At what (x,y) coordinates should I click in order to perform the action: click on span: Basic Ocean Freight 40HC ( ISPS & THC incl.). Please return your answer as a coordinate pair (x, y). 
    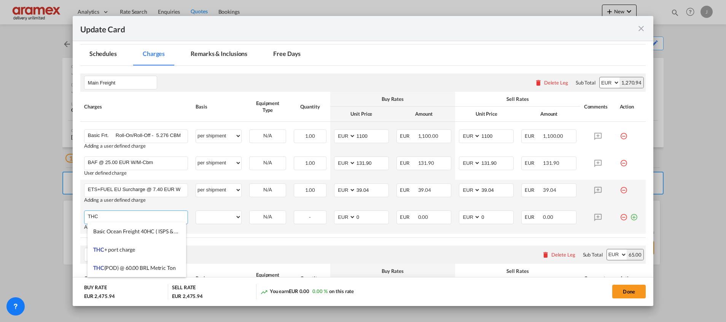
    Looking at the image, I should click on (145, 231).